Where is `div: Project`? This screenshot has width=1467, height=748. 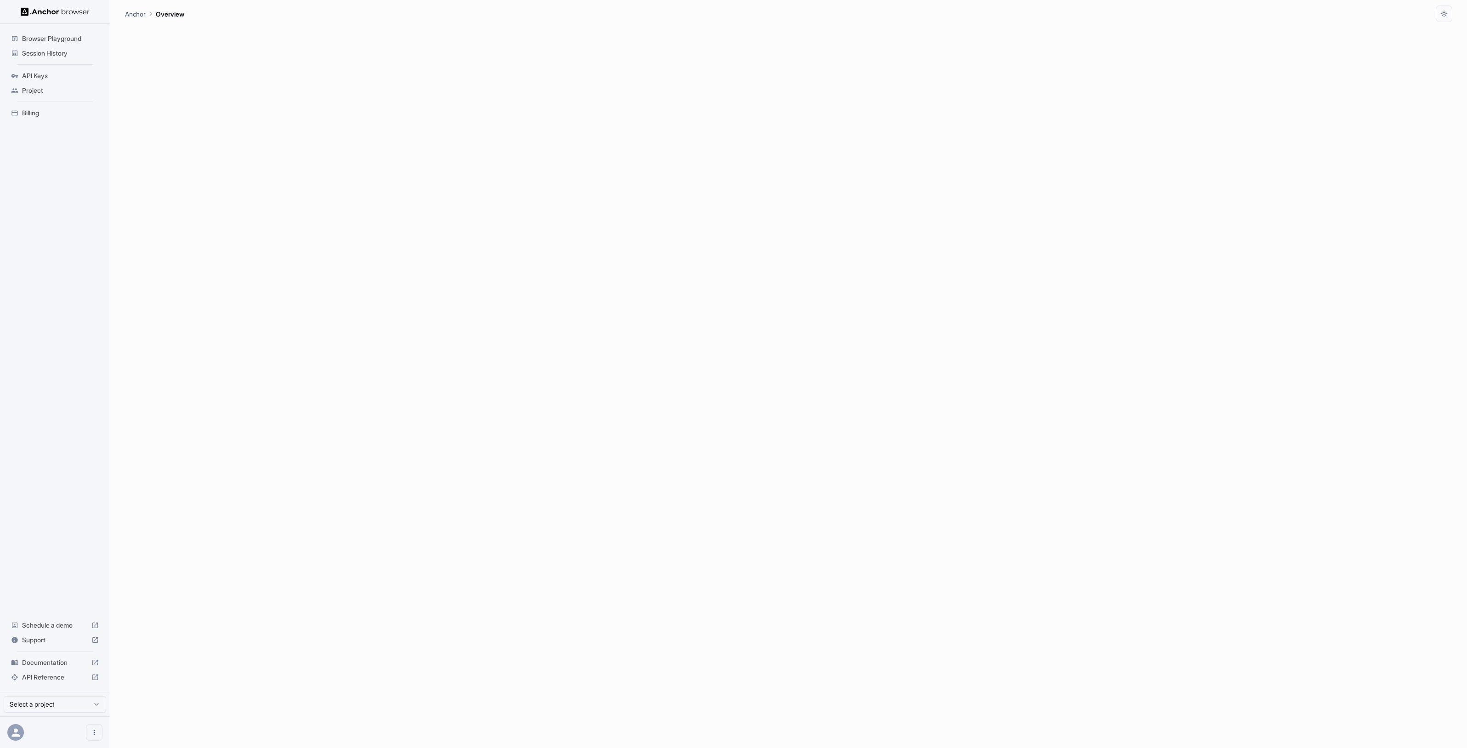 div: Project is located at coordinates (55, 91).